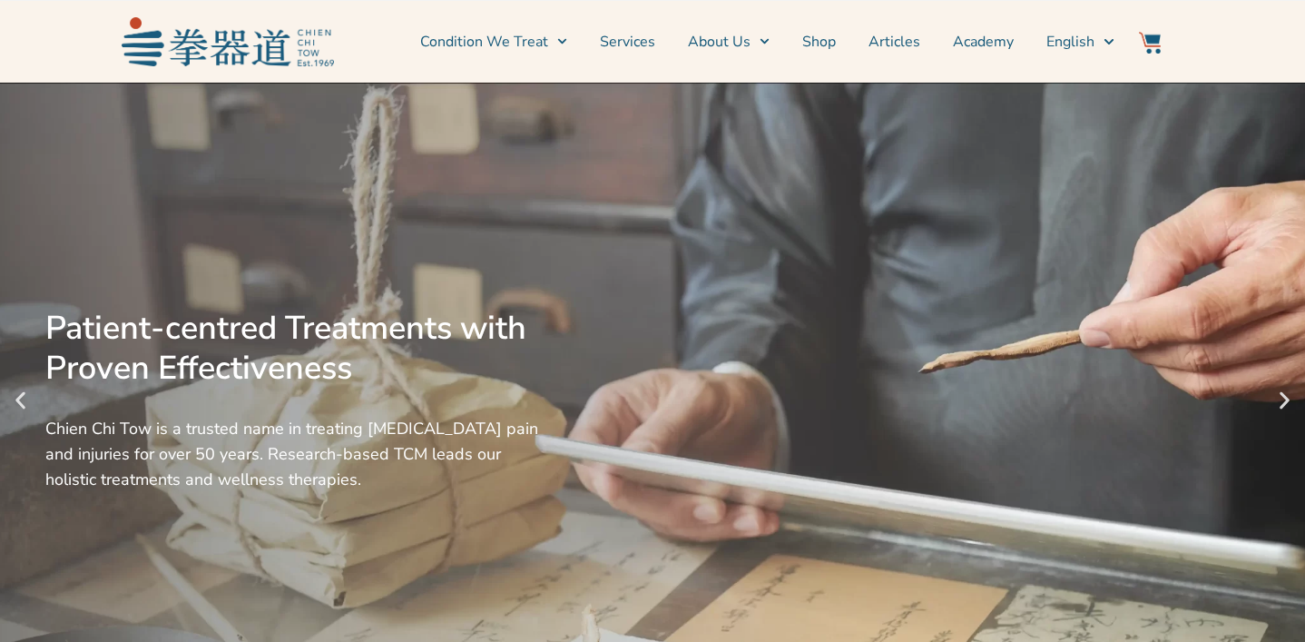 This screenshot has height=642, width=1305. I want to click on a: About Us, so click(729, 42).